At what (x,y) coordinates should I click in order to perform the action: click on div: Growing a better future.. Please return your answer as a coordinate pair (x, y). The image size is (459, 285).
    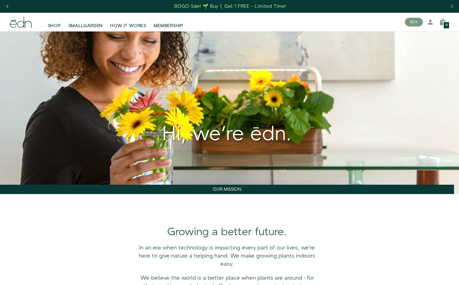
    Looking at the image, I should click on (227, 232).